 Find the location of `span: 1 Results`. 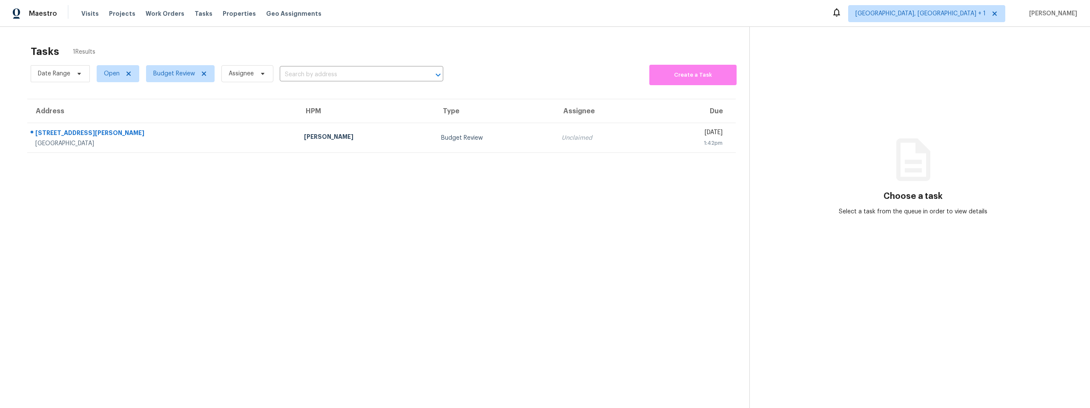

span: 1 Results is located at coordinates (84, 52).